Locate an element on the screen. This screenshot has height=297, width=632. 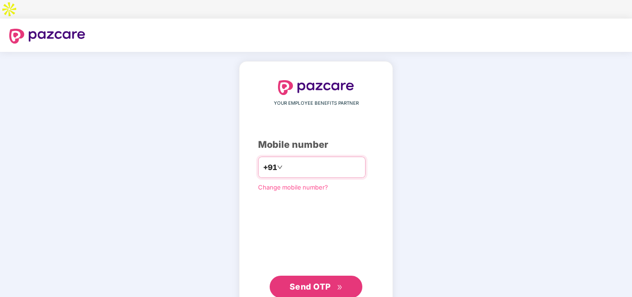
a: Change mobile number? is located at coordinates (293, 187).